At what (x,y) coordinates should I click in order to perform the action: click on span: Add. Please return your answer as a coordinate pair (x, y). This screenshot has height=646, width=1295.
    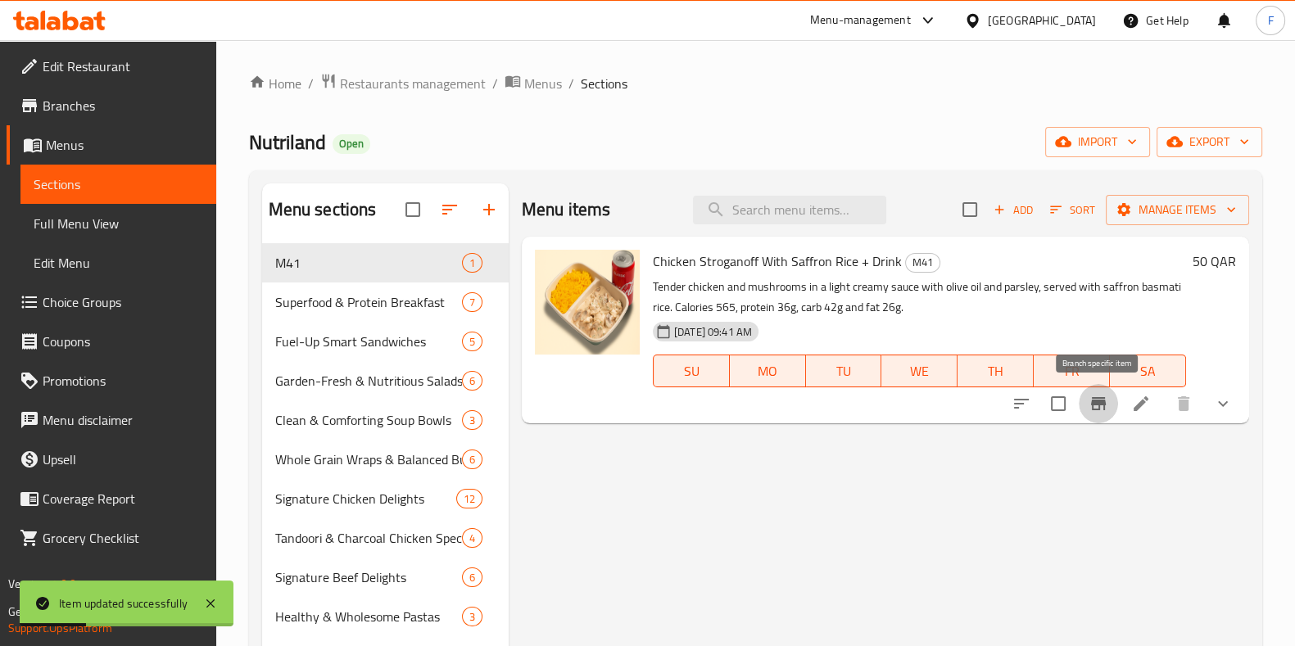
    Looking at the image, I should click on (1013, 210).